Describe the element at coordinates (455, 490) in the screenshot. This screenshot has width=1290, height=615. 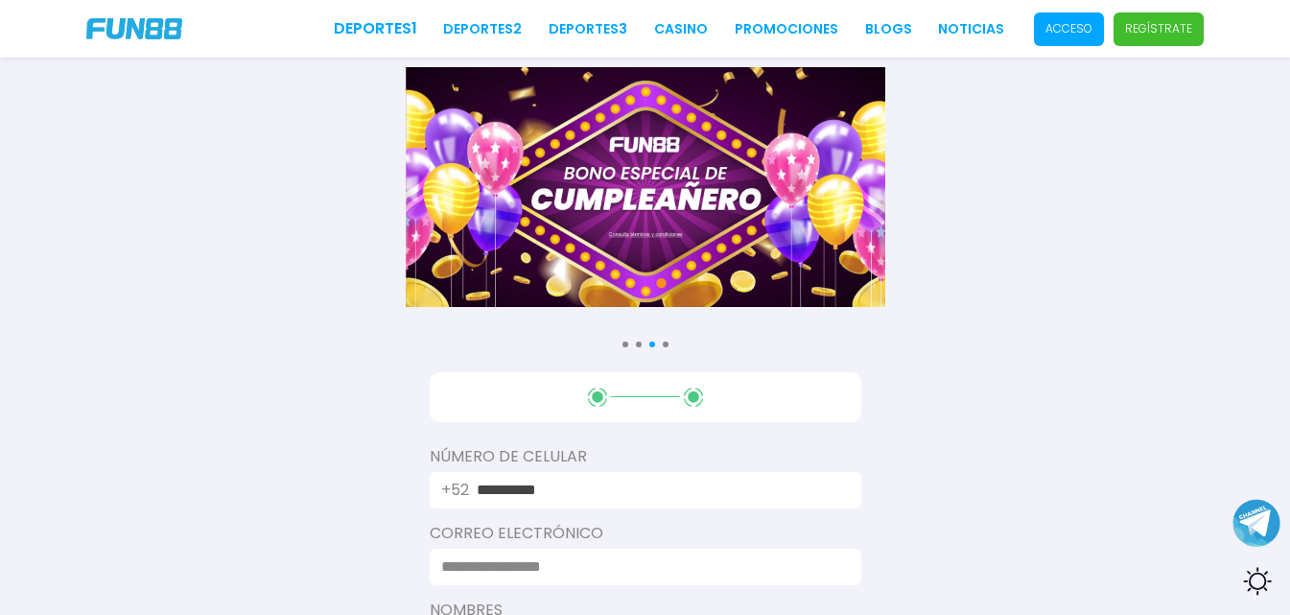
I see `p: +52` at that location.